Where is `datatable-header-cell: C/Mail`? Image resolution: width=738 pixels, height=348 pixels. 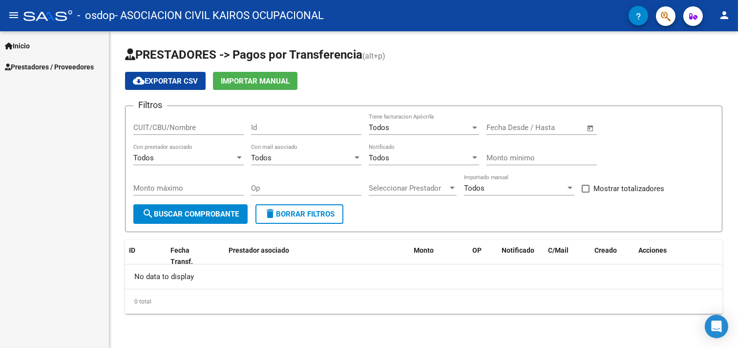
datatable-header-cell: C/Mail is located at coordinates (567, 256).